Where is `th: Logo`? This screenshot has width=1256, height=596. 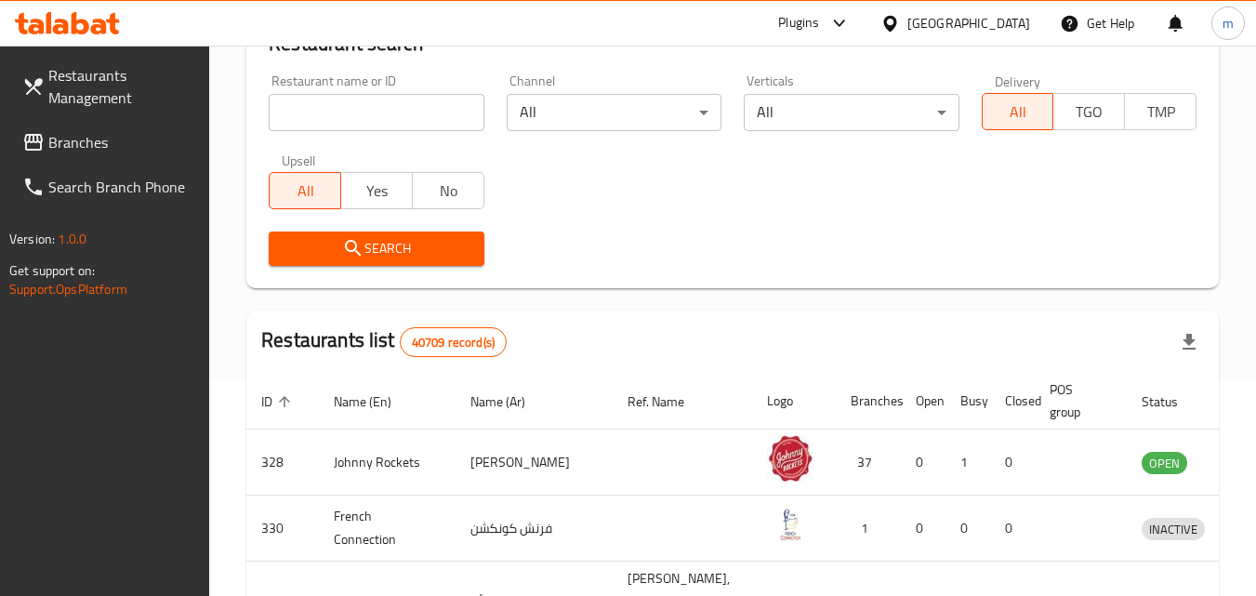
th: Logo is located at coordinates (794, 401).